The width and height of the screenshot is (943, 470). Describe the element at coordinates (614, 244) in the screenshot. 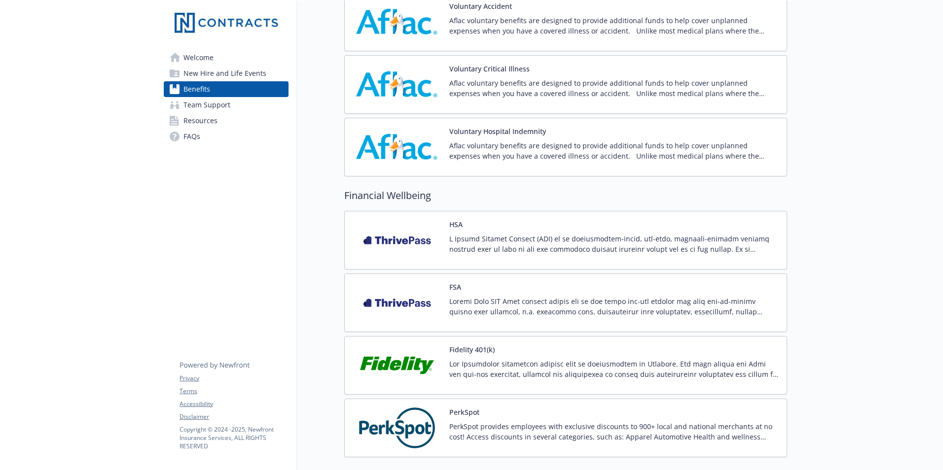

I see `p: L Ipsumd Sitamet Consect (ADI) el se doeiusmodtem-incid, utl-etdo, magnaali-enimadm veniamq nostr...` at that location.